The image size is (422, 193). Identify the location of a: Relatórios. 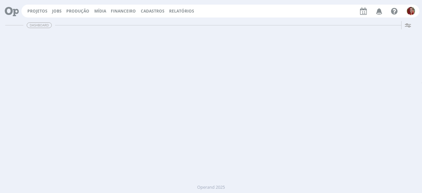
(181, 11).